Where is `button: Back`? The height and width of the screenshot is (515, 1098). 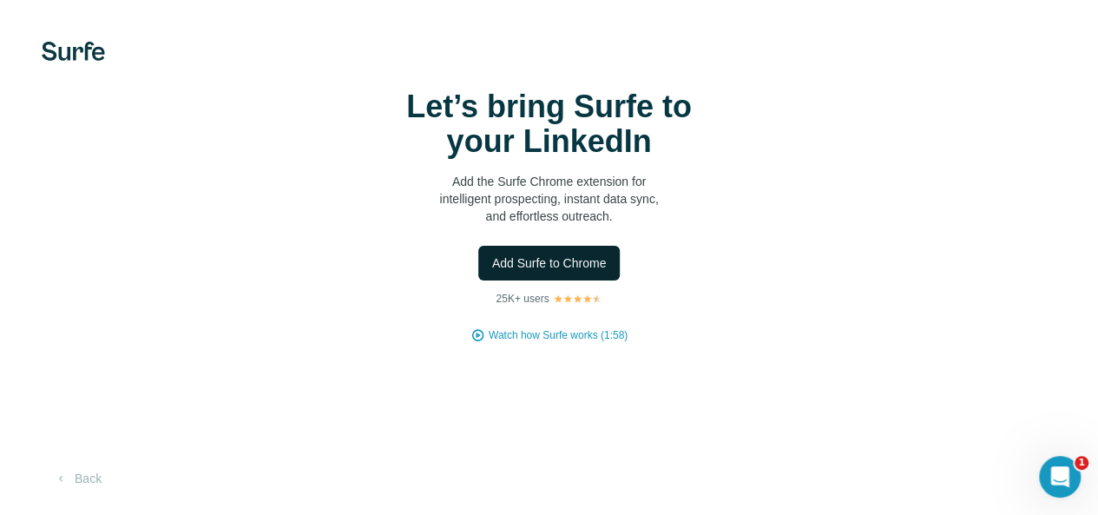 button: Back is located at coordinates (77, 478).